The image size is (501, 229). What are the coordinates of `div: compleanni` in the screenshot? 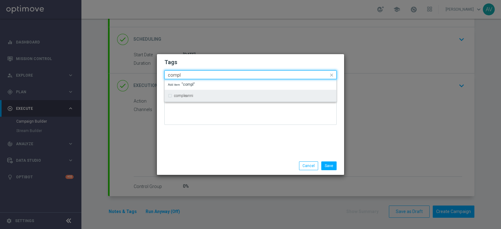 It's located at (251, 96).